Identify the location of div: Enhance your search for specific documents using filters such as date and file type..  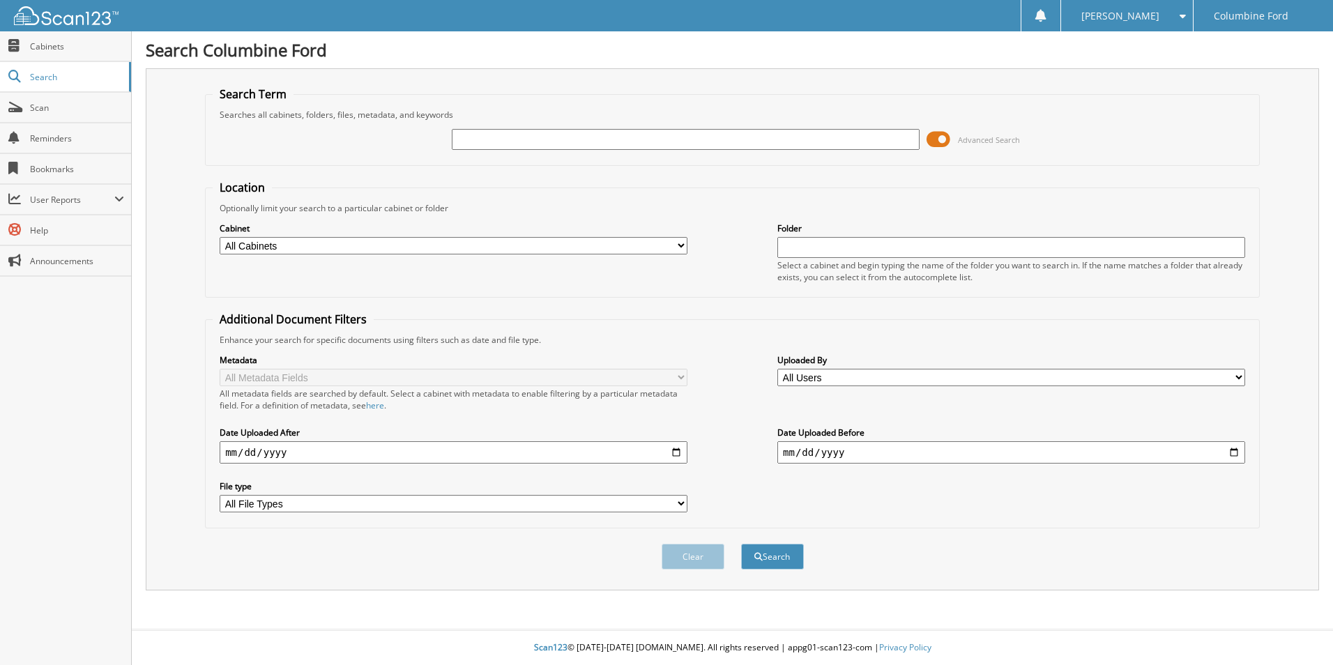
(732, 340).